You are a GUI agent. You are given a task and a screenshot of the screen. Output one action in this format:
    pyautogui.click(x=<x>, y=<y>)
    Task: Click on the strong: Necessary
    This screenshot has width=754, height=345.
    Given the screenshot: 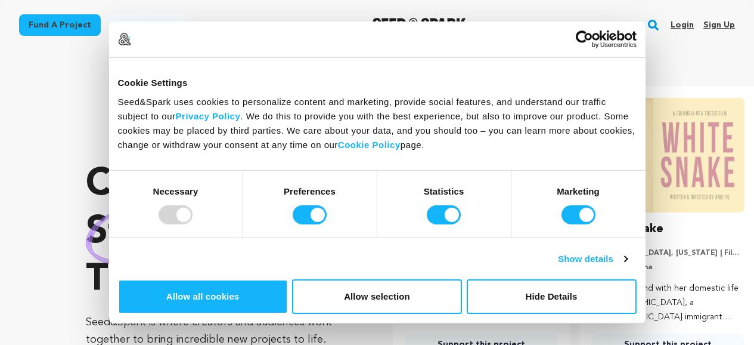 What is the action you would take?
    pyautogui.click(x=176, y=190)
    